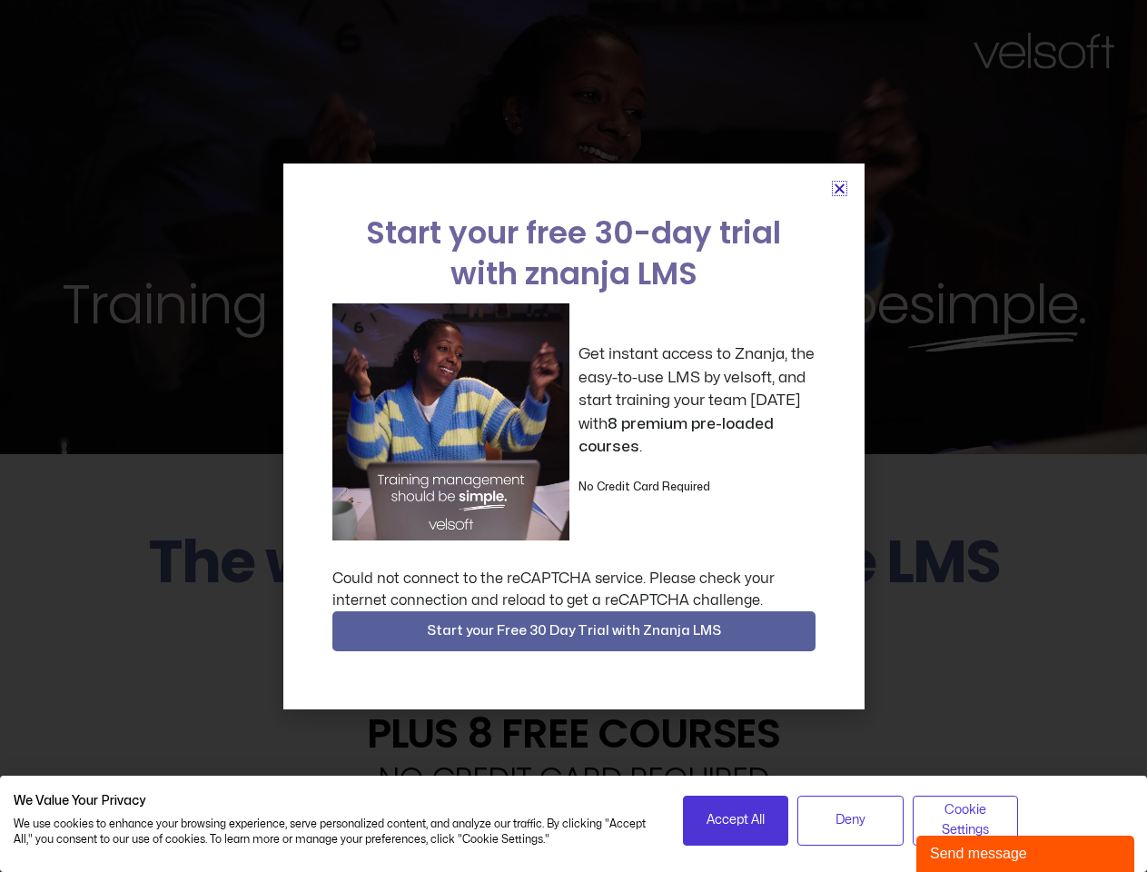 The width and height of the screenshot is (1147, 872). I want to click on p: We use cookies to enhance your browsing experience, serve personalized content, and analyze our t..., so click(334, 832).